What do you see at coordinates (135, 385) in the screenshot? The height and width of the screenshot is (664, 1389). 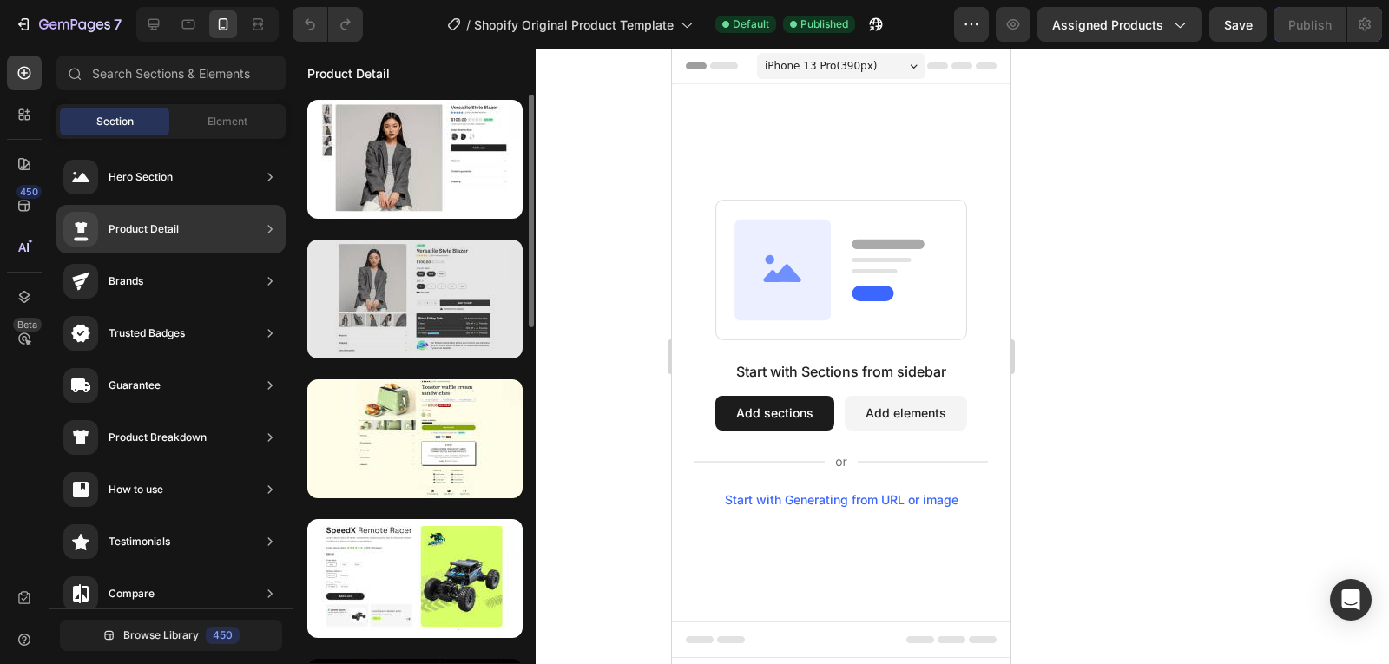 I see `div: Guarantee` at bounding box center [135, 385].